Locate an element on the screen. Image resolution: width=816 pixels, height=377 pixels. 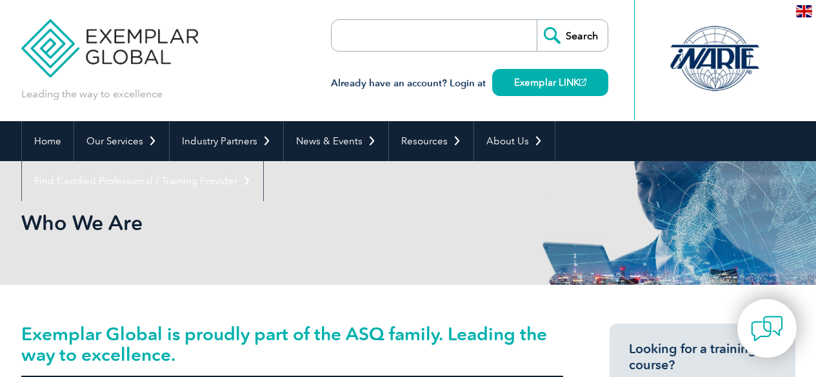
a: Our Services is located at coordinates (121, 141).